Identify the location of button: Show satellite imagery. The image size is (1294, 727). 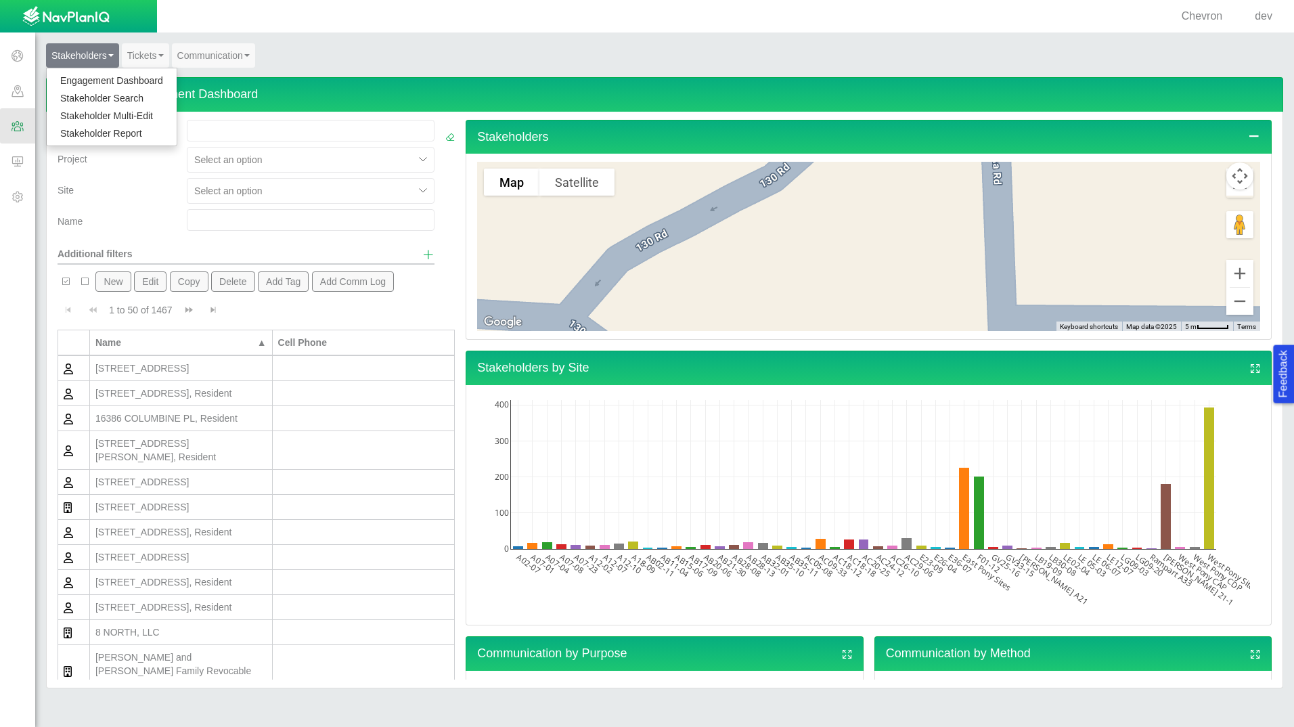
(576, 182).